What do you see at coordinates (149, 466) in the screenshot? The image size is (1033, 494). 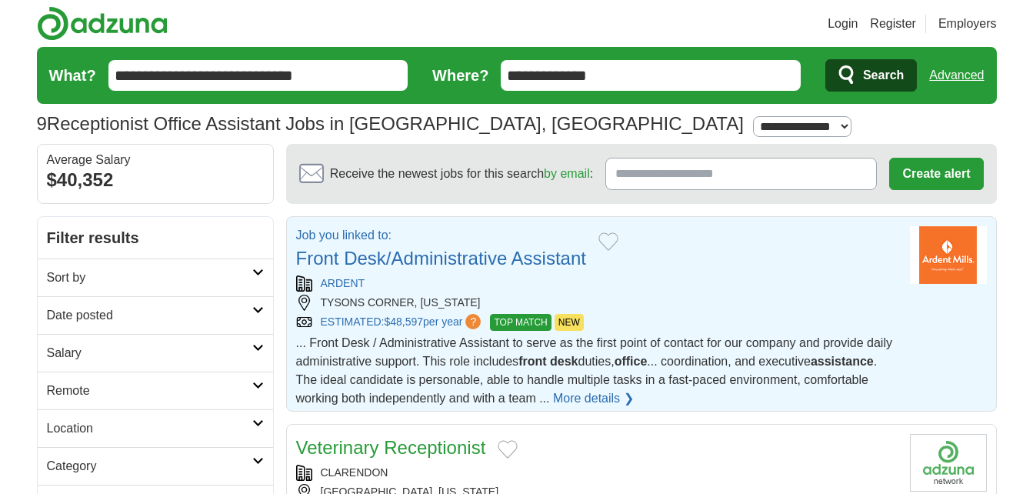 I see `h2: Category` at bounding box center [149, 466].